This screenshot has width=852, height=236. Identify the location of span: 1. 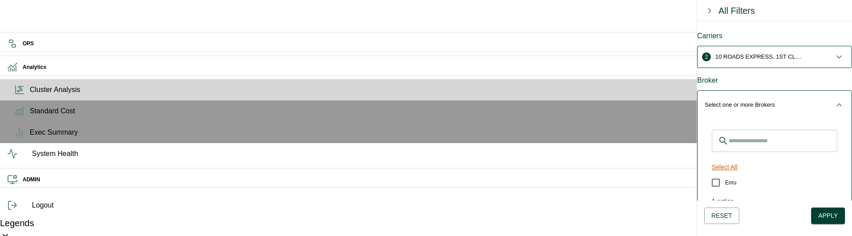
(714, 201).